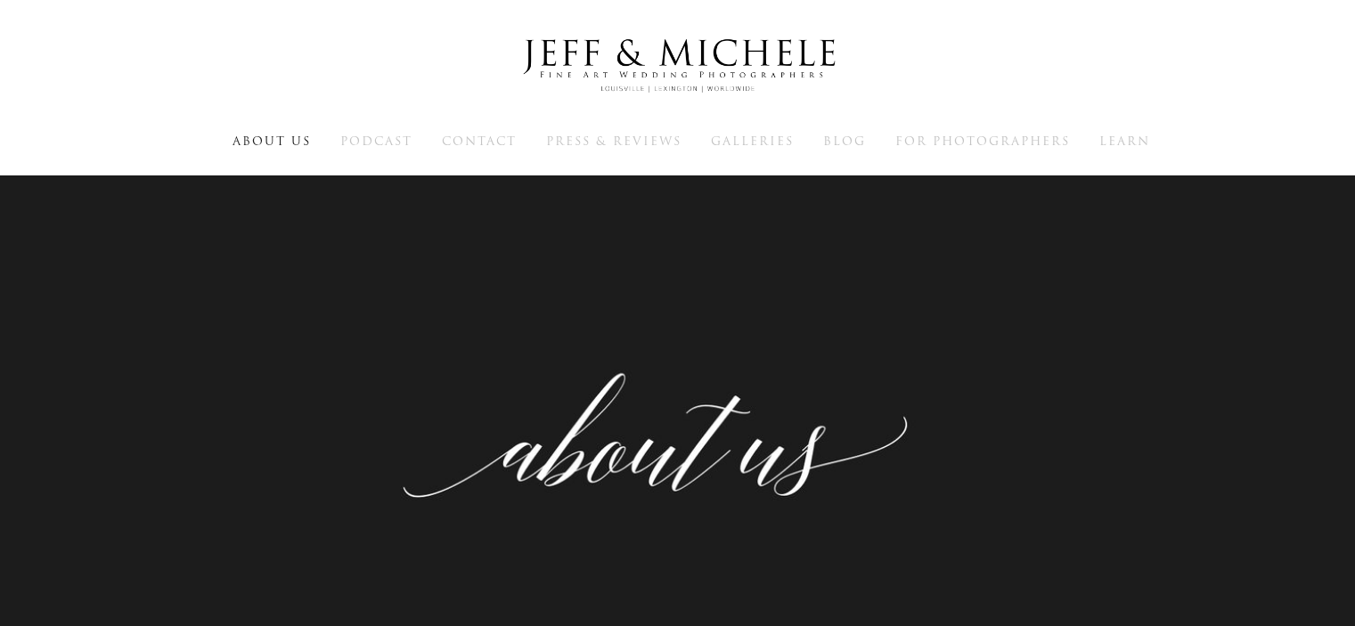 This screenshot has height=626, width=1355. I want to click on a: Galleries, so click(752, 141).